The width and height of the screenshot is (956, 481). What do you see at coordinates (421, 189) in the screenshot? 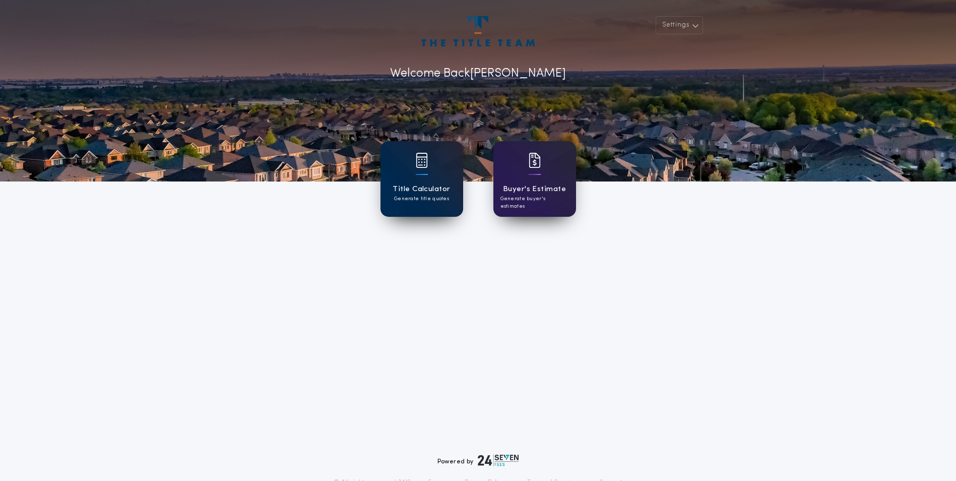
I see `h1: Title Calculator` at bounding box center [421, 189].